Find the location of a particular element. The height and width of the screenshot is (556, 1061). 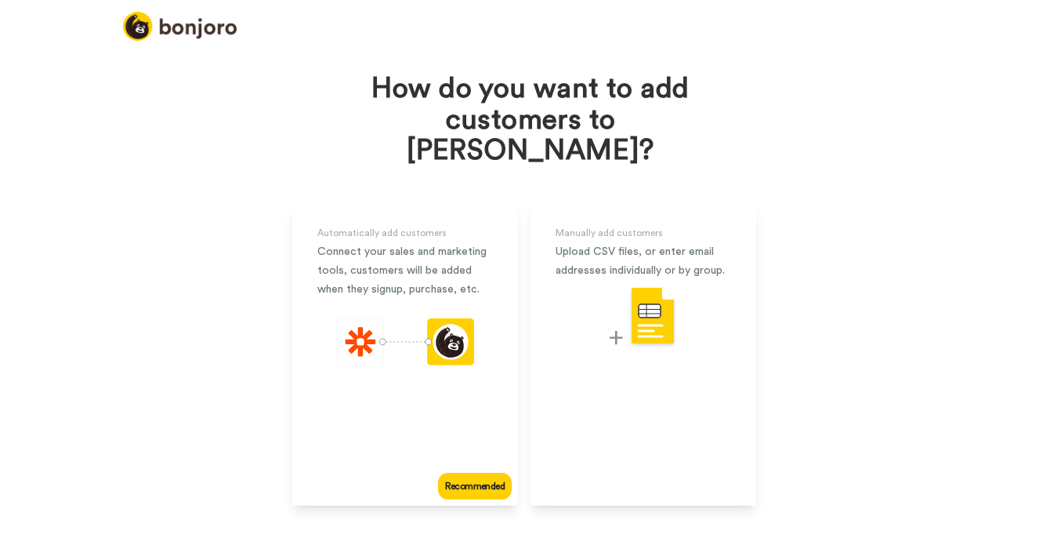

img: csv-upload.svg is located at coordinates (644, 317).